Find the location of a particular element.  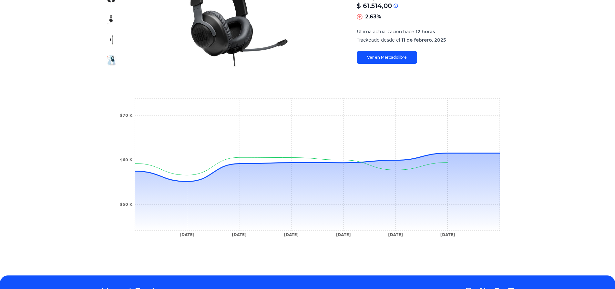

span: Ultima actualizacion hace is located at coordinates (385, 32).